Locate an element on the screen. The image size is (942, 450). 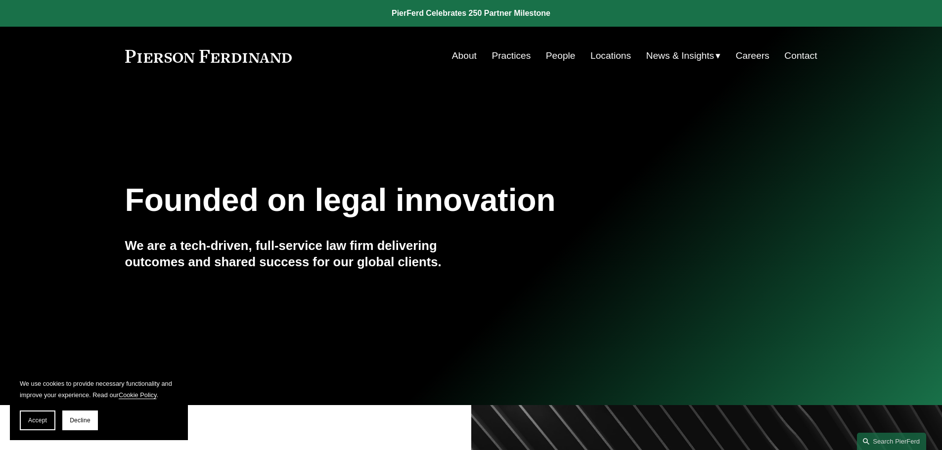
a: Contact is located at coordinates (800, 56).